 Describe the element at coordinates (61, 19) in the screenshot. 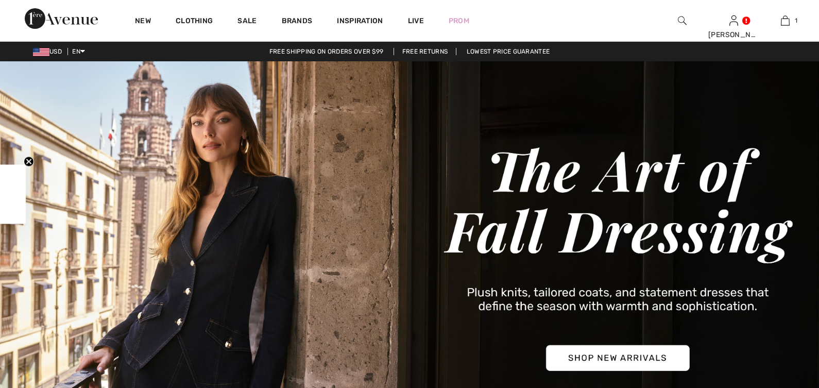

I see `a: 1ère Avenue` at that location.